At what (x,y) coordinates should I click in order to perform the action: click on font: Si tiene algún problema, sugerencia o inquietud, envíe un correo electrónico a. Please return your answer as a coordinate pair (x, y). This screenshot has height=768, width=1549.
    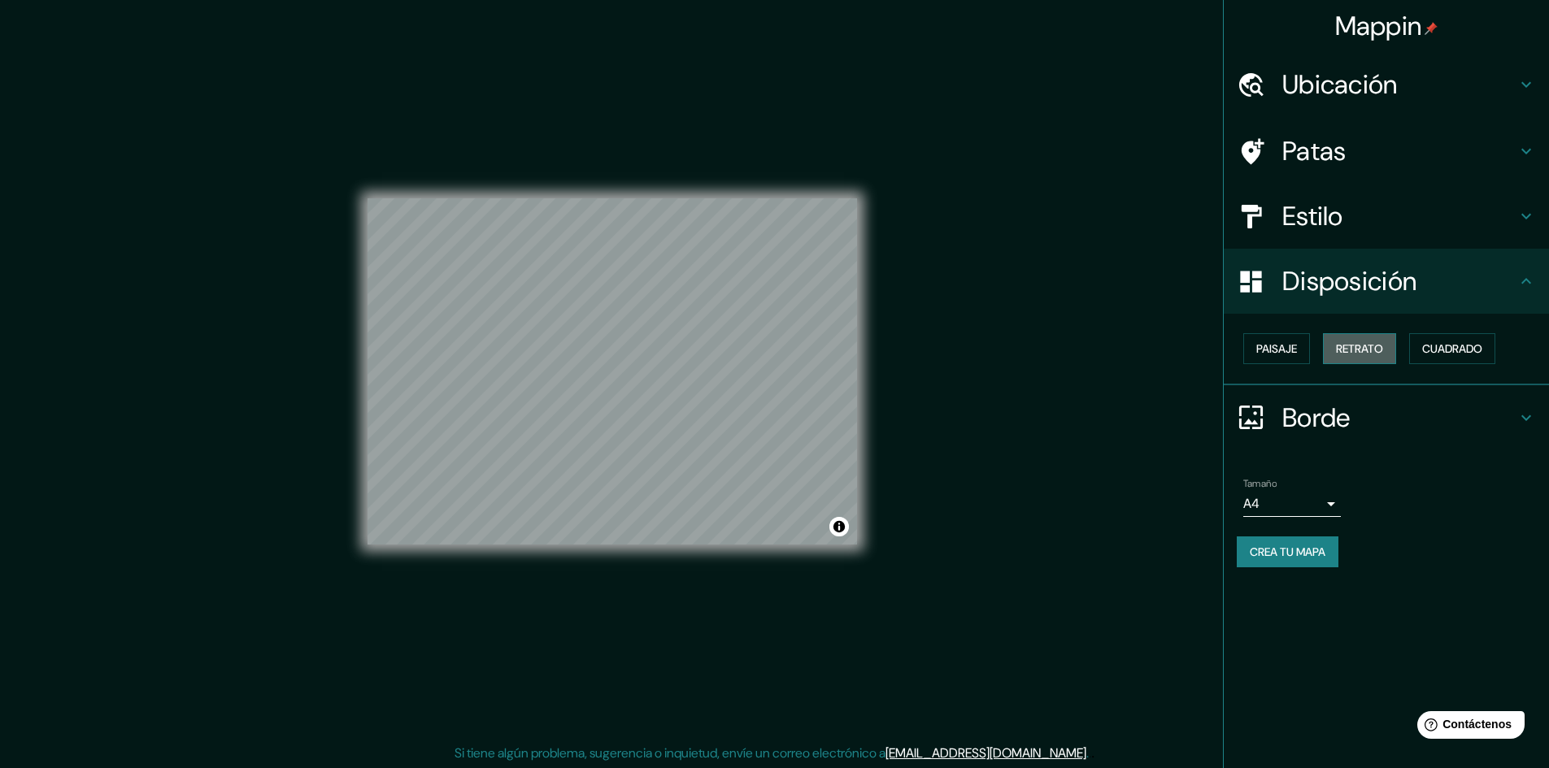
    Looking at the image, I should click on (670, 753).